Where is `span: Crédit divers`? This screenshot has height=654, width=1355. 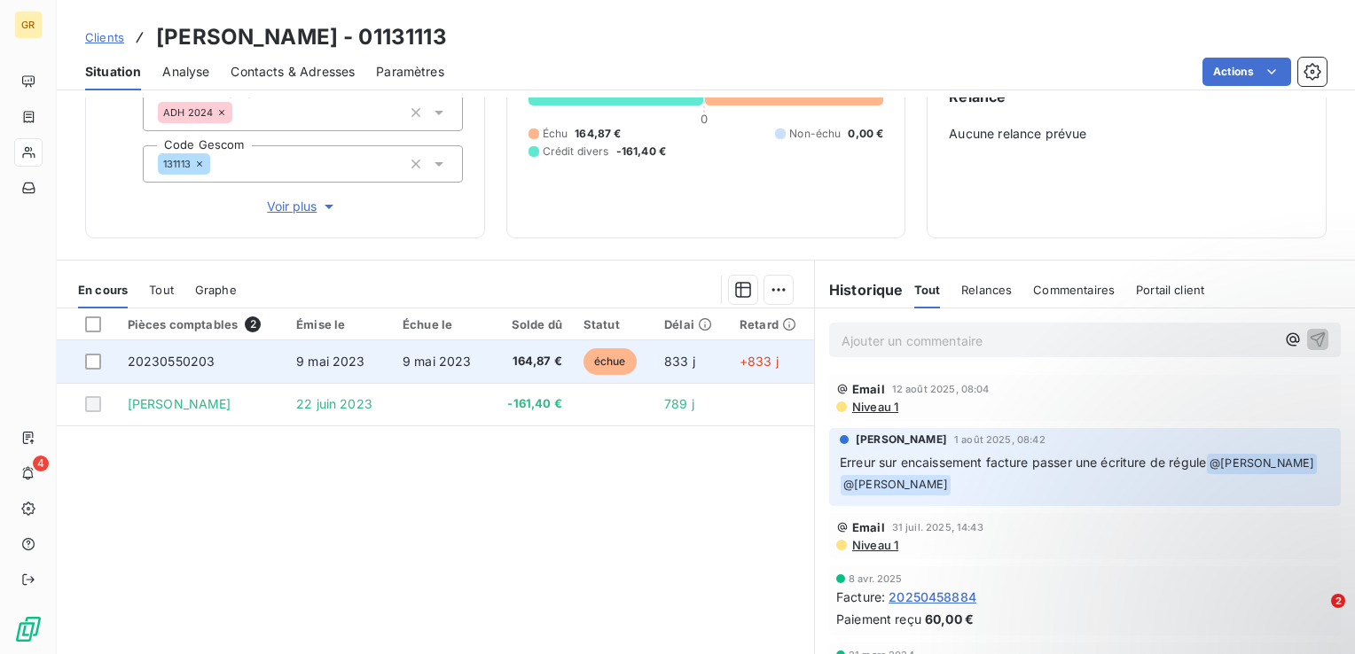 span: Crédit divers is located at coordinates (575, 152).